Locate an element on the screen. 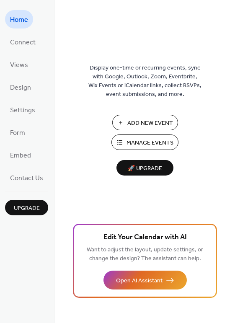  button: Manage Events is located at coordinates (145, 142).